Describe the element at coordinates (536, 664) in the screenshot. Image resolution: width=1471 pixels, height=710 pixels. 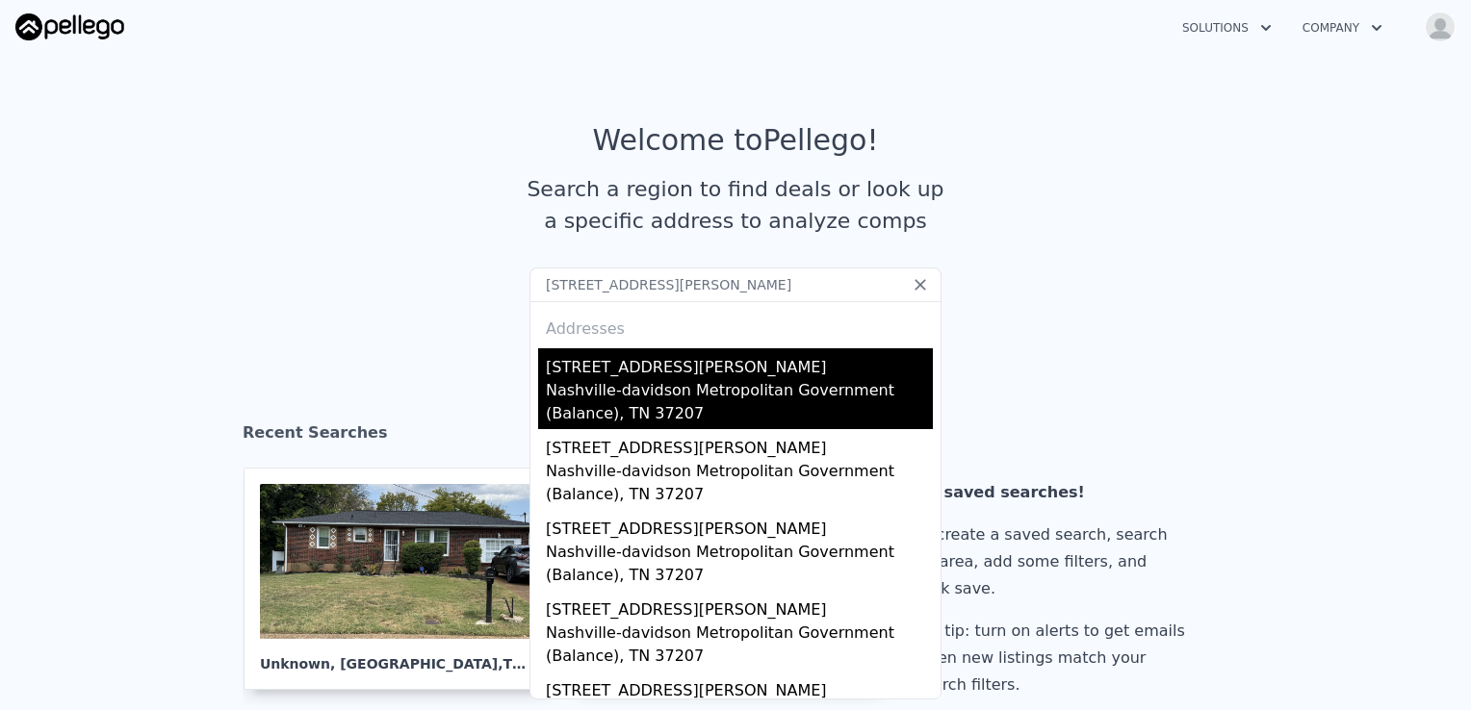
I see `span: , TN 37207` at that location.